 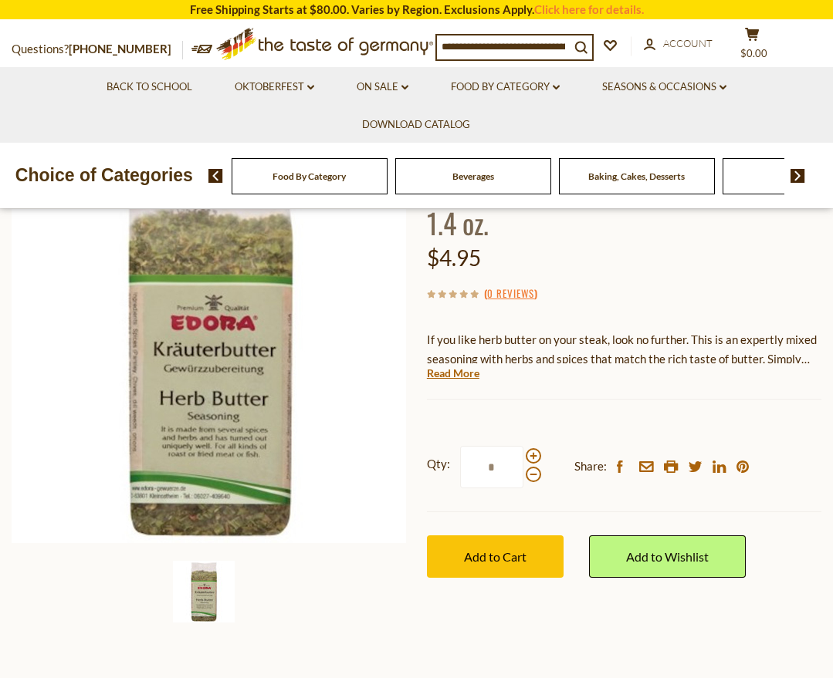 I want to click on a: Oktoberfest, so click(x=274, y=87).